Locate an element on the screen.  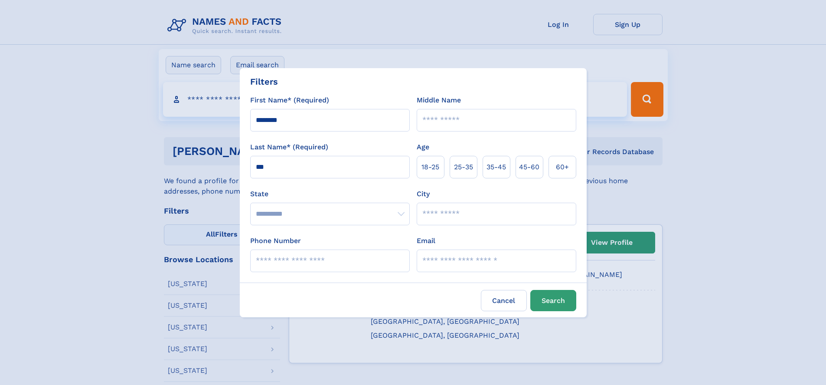
label: City is located at coordinates (423, 194).